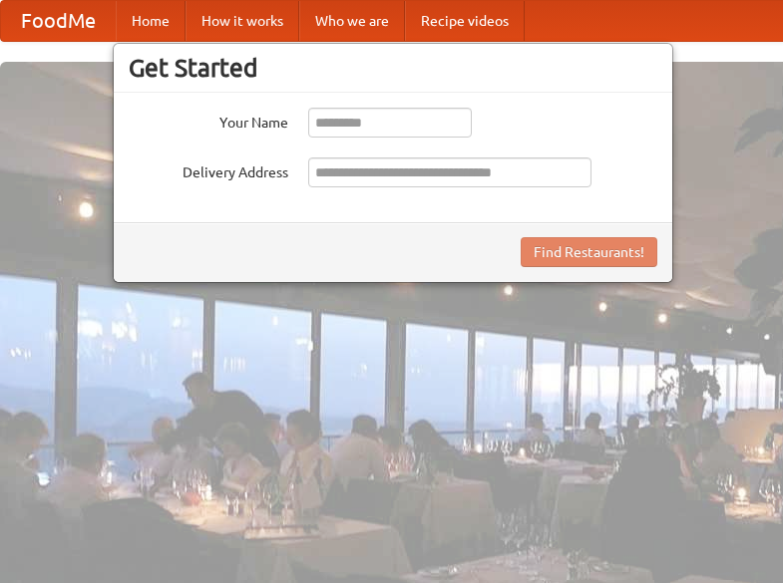 This screenshot has height=583, width=783. I want to click on button: Find Restaurants!, so click(588, 252).